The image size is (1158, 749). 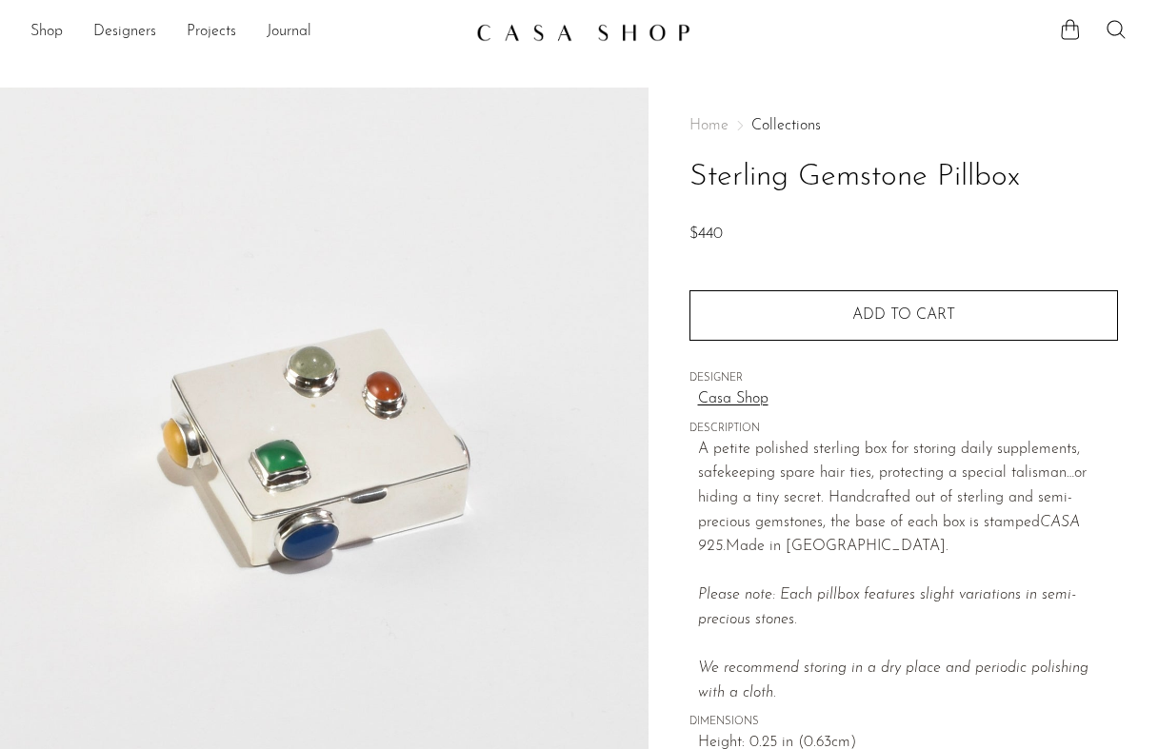 I want to click on h1: Sterling Gemstone Pillbox, so click(x=904, y=177).